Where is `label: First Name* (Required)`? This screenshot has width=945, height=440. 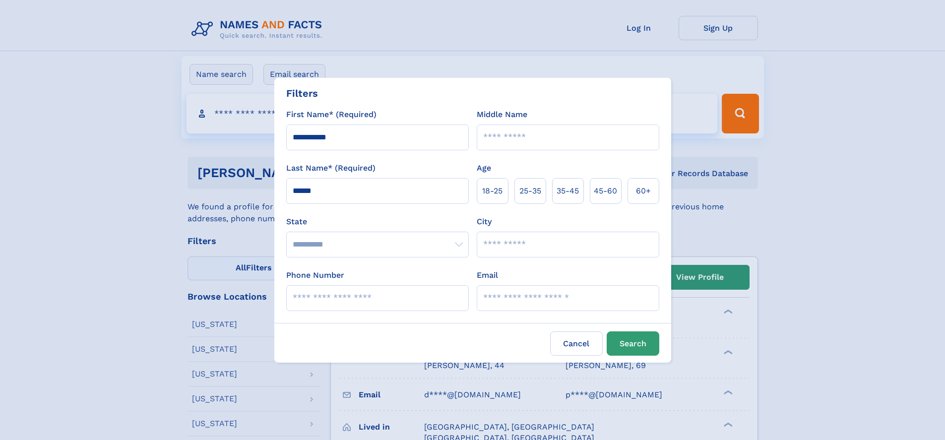
label: First Name* (Required) is located at coordinates (331, 115).